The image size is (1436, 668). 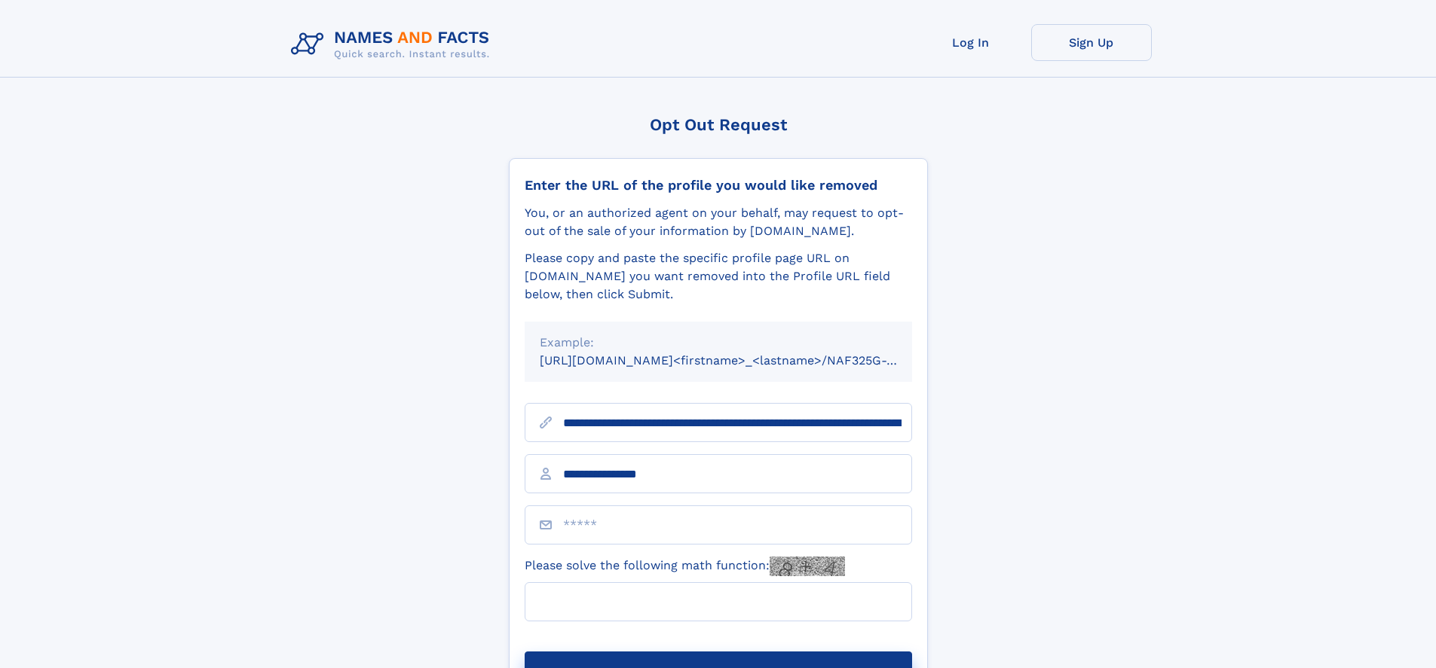 What do you see at coordinates (1091, 42) in the screenshot?
I see `a: Sign Up` at bounding box center [1091, 42].